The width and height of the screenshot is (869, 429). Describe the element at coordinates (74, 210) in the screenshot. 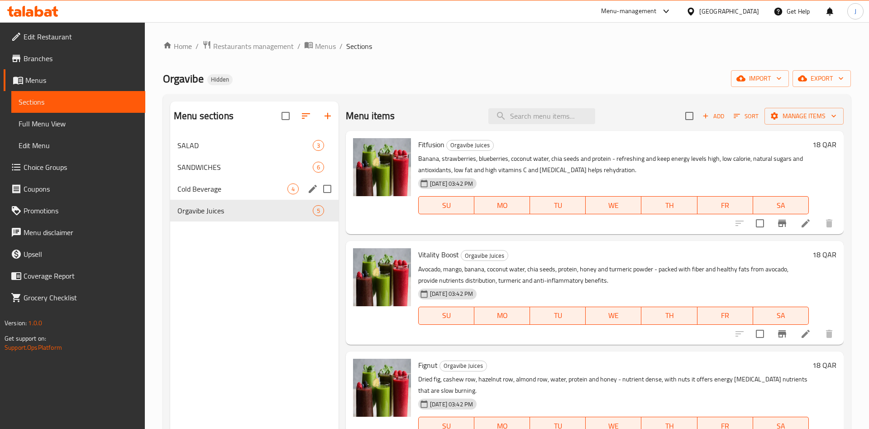

I see `a: Promotions` at that location.